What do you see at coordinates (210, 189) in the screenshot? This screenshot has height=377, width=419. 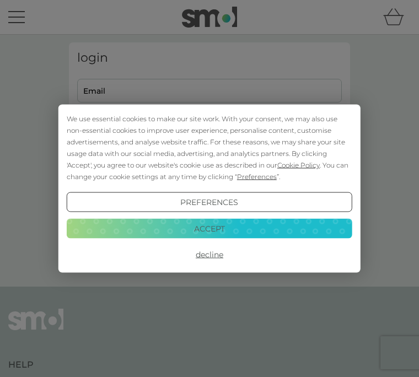 I see `div: Cookie Consent Prompt` at bounding box center [210, 189].